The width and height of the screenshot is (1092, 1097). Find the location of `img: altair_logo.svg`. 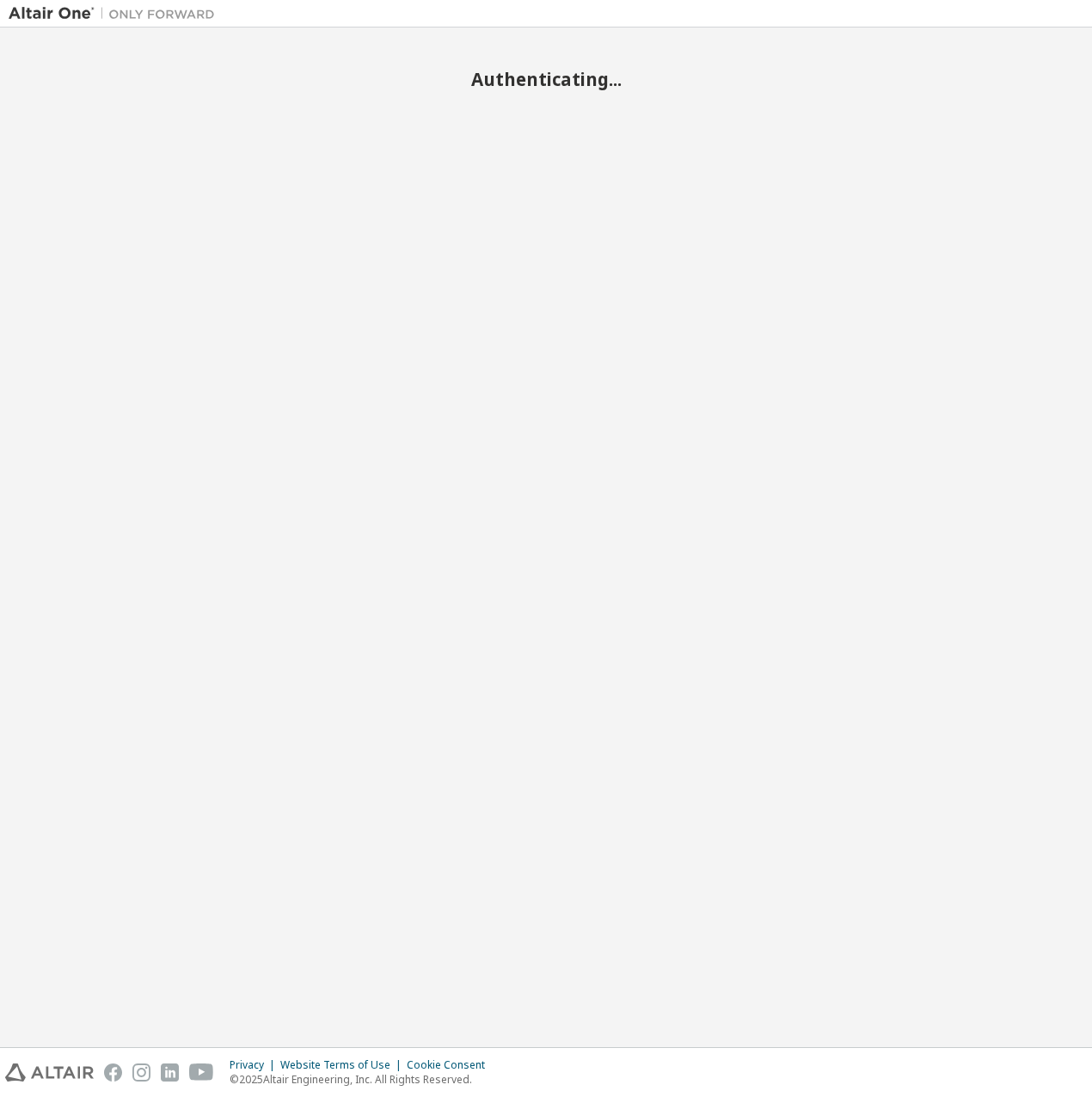

img: altair_logo.svg is located at coordinates (49, 1072).